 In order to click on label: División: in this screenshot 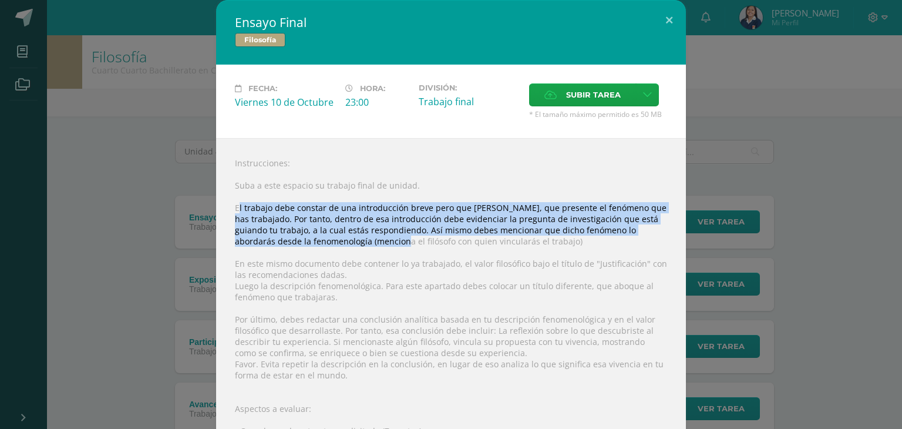, I will do `click(469, 87)`.